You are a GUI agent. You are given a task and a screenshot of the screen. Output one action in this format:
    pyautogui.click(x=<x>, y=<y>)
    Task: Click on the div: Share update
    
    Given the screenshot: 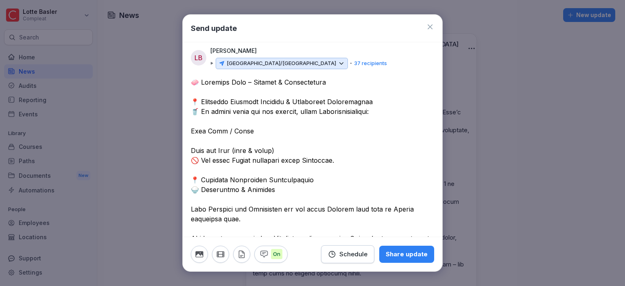 What is the action you would take?
    pyautogui.click(x=407, y=254)
    